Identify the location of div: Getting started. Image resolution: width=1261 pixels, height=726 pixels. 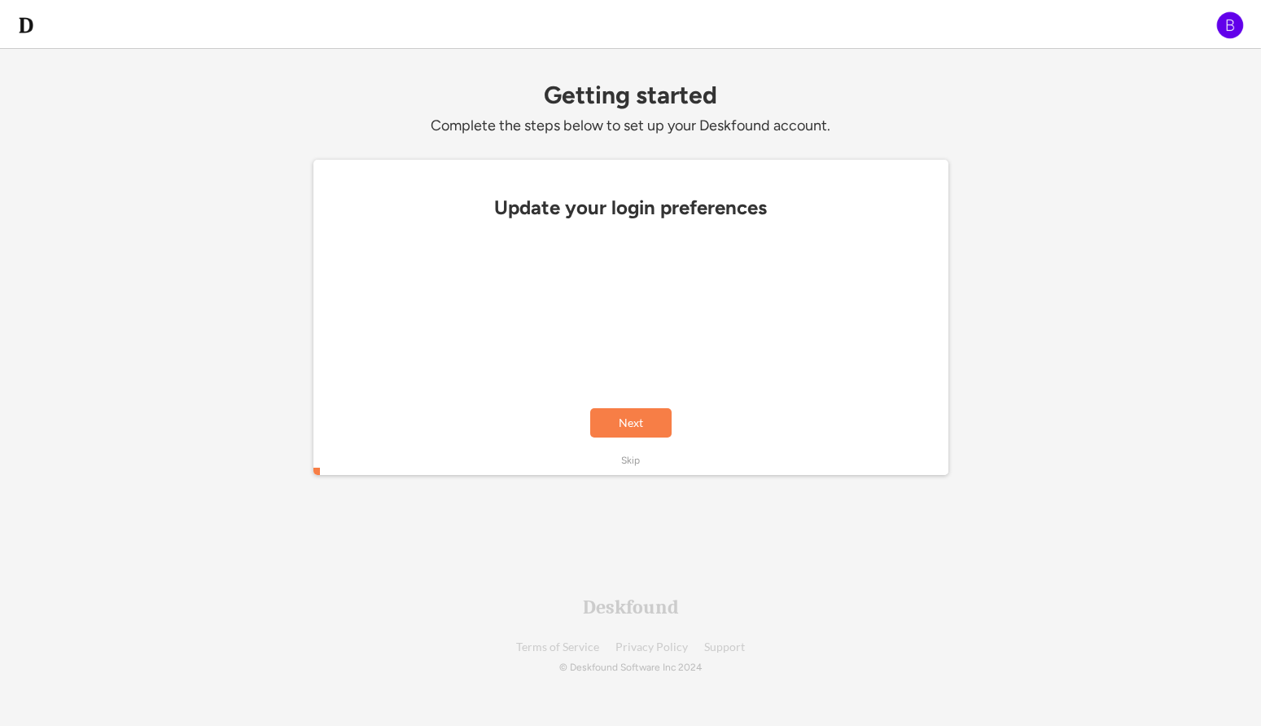
(631, 94).